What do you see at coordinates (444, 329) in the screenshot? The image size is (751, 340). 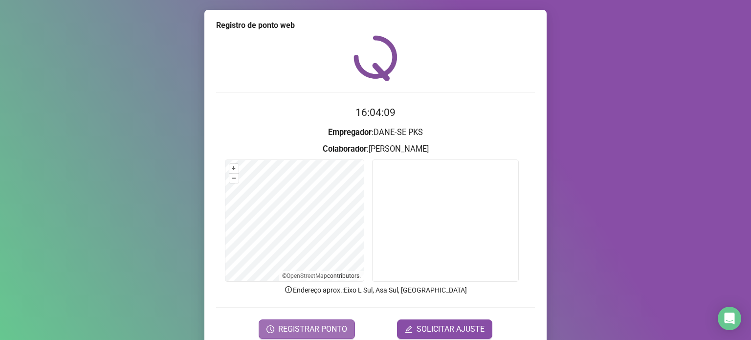 I see `button: editSOLICITAR AJUSTE` at bounding box center [444, 329].